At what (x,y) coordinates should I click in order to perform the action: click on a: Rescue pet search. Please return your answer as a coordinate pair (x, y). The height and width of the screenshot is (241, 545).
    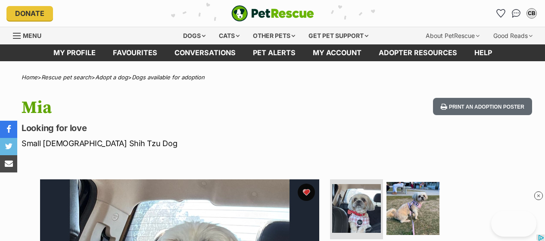
    Looking at the image, I should click on (66, 77).